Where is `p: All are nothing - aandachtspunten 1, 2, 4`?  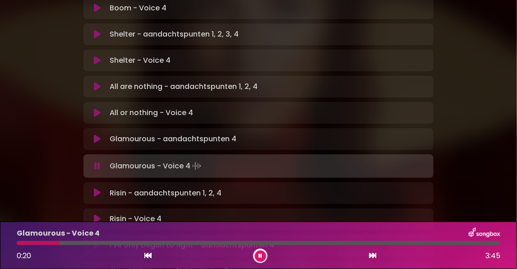 p: All are nothing - aandachtspunten 1, 2, 4 is located at coordinates (184, 87).